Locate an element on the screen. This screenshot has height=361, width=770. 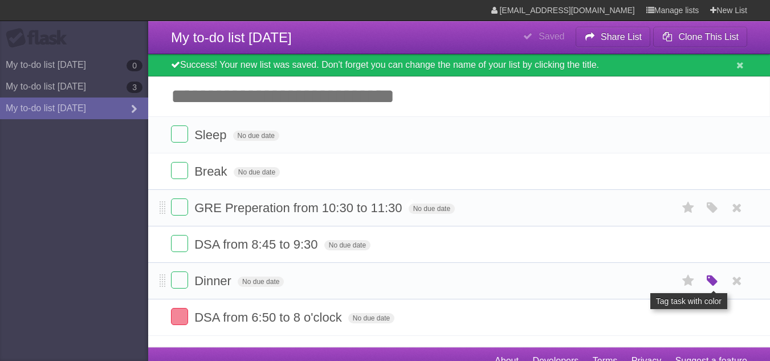
span: DSA from 6:50 to 8 o'clock is located at coordinates (270, 317).